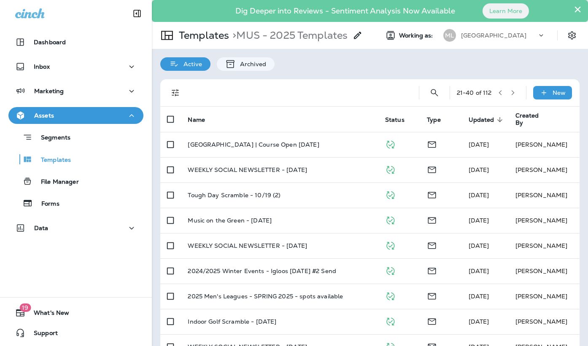 This screenshot has height=346, width=588. Describe the element at coordinates (76, 313) in the screenshot. I see `button: 19What's New` at that location.